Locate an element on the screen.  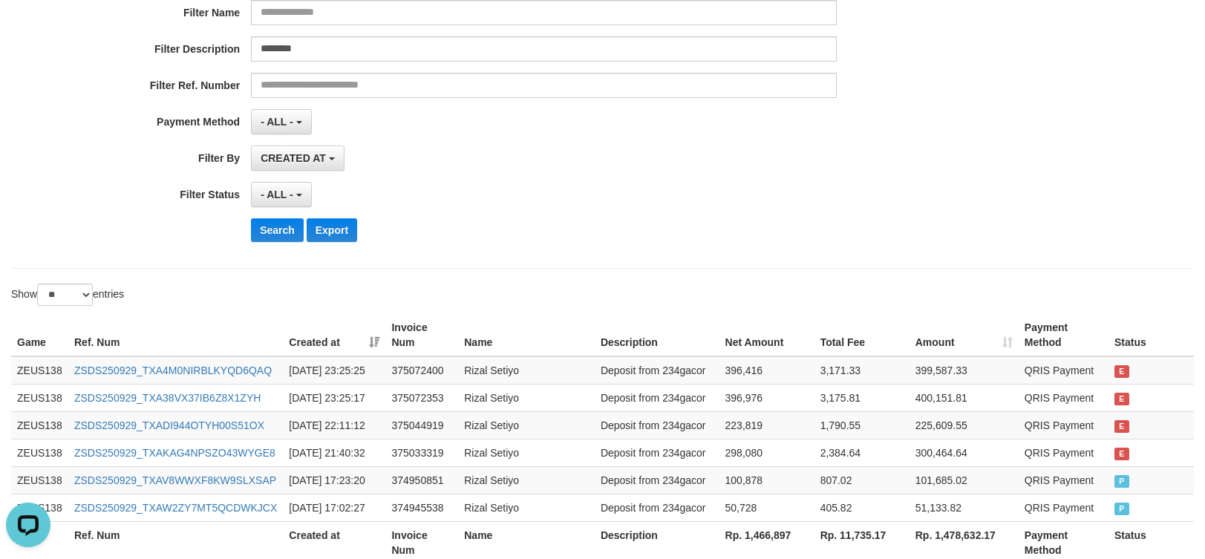
td: 807.02 is located at coordinates (862, 480).